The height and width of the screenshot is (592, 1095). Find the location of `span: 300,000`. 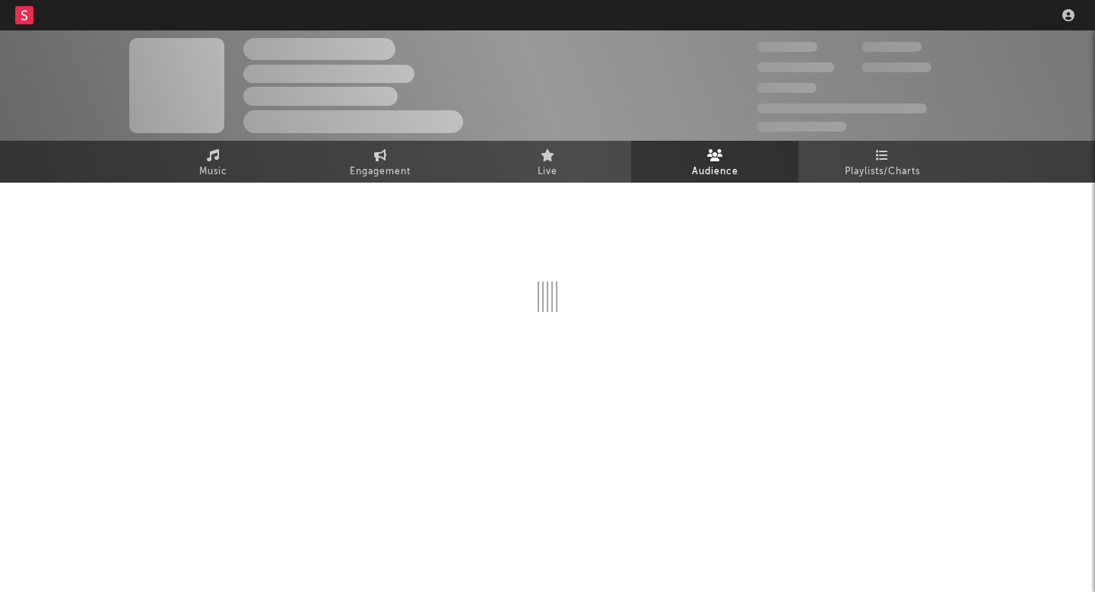

span: 300,000 is located at coordinates (787, 46).